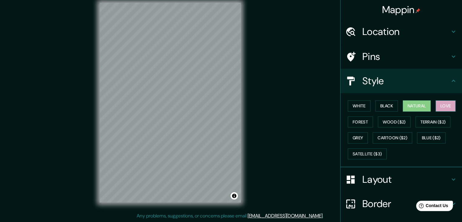  What do you see at coordinates (361, 122) in the screenshot?
I see `button: Forest` at bounding box center [361, 122].